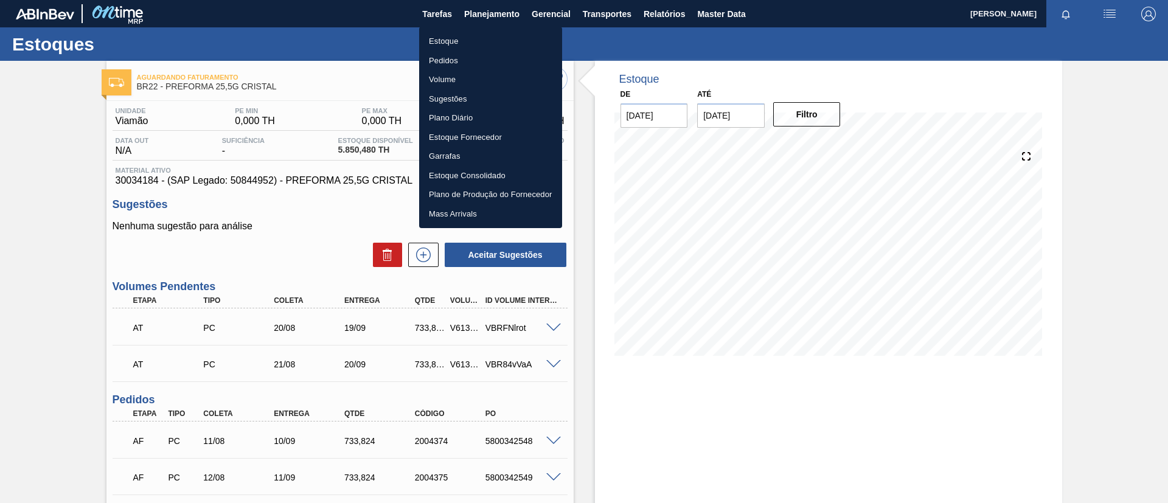  I want to click on a: Pedidos, so click(490, 61).